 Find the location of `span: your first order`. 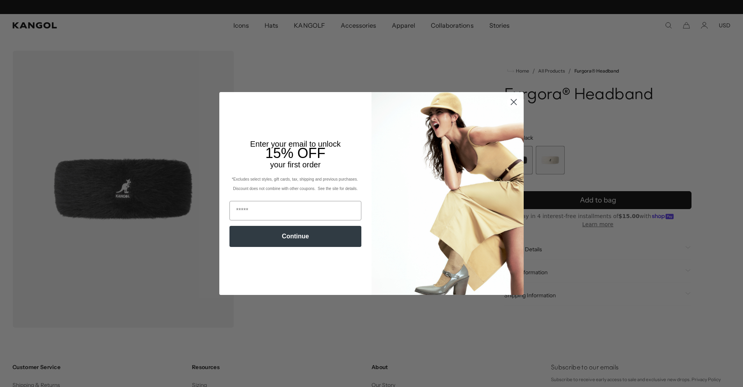

span: your first order is located at coordinates (295, 165).